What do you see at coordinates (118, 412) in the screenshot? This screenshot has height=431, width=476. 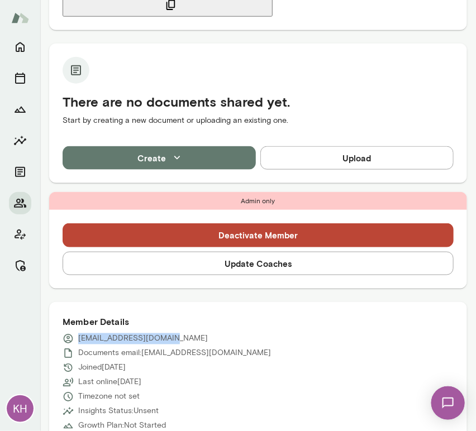 I see `p: Insights Status: Unsent` at bounding box center [118, 412].